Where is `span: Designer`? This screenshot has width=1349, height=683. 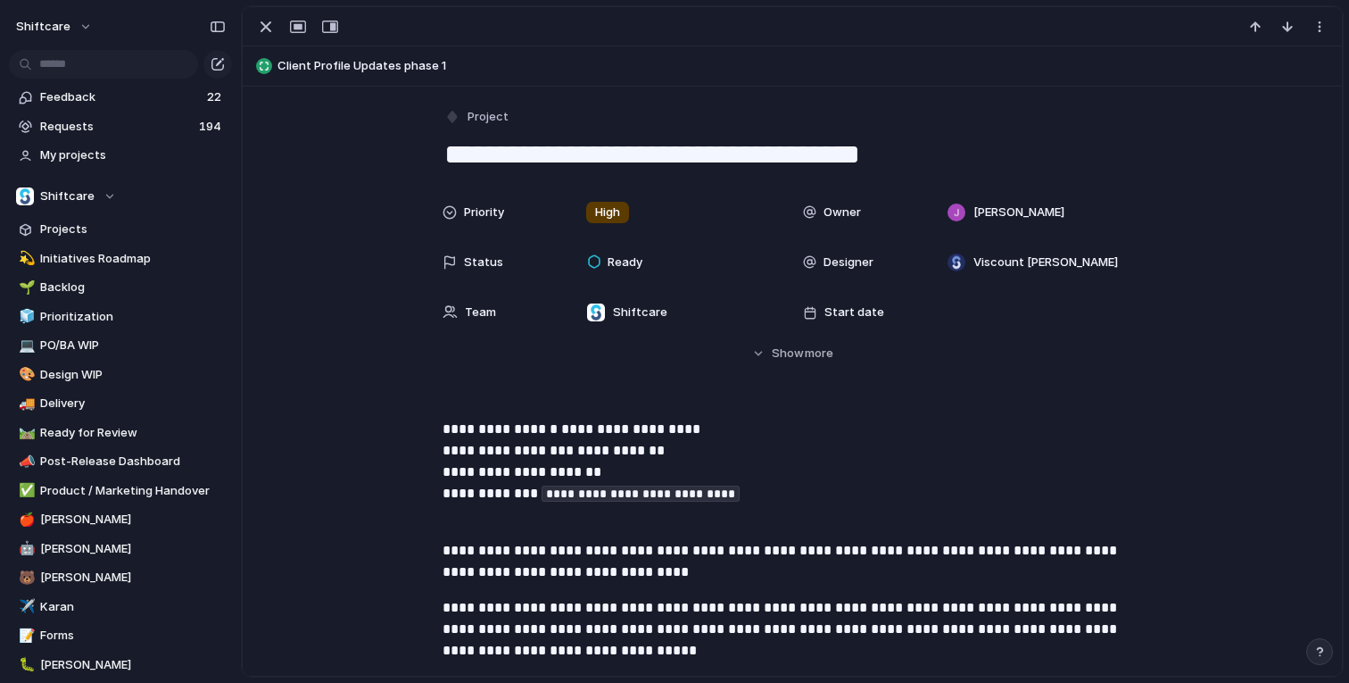
span: Designer is located at coordinates (849, 262).